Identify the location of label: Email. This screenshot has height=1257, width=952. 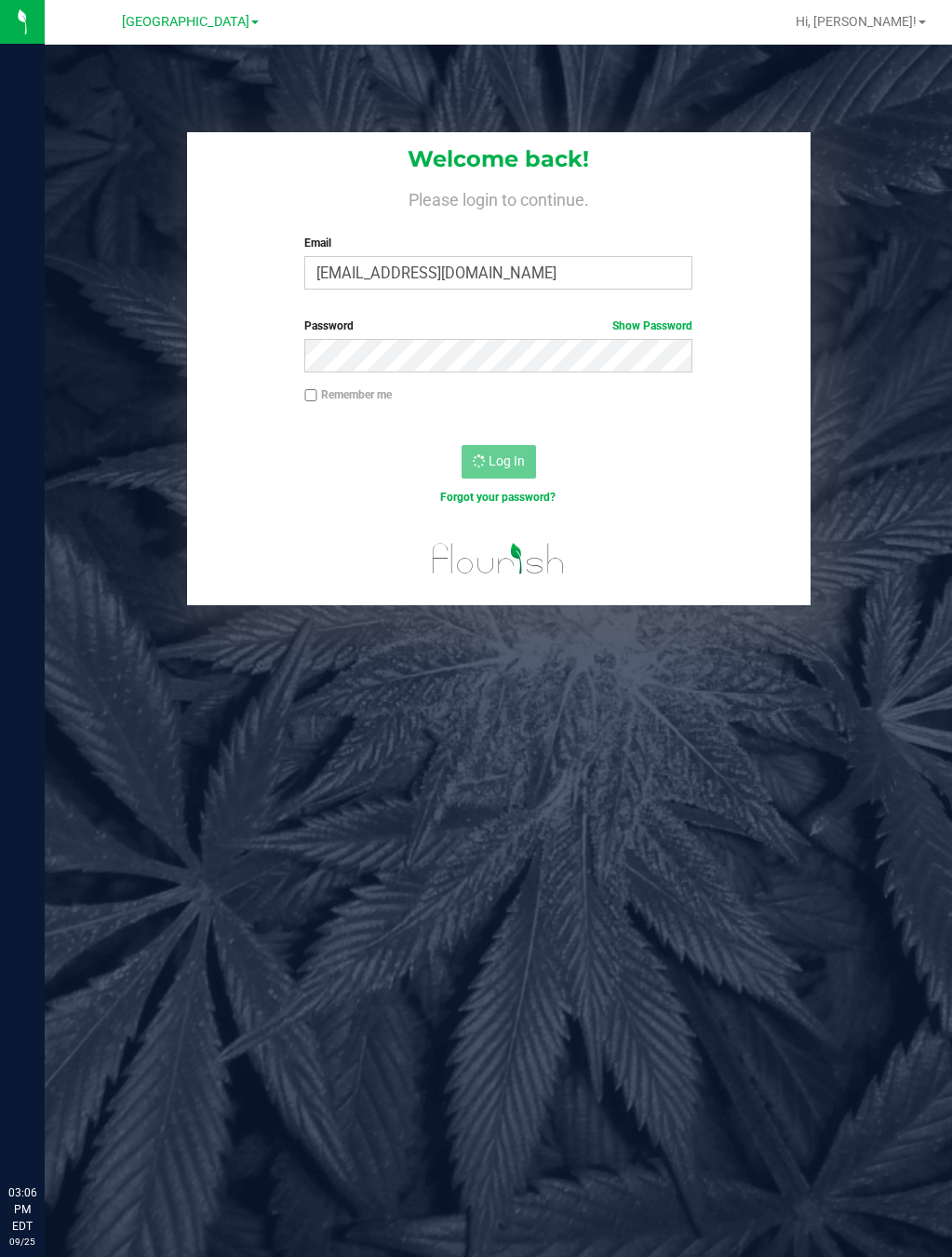
(498, 243).